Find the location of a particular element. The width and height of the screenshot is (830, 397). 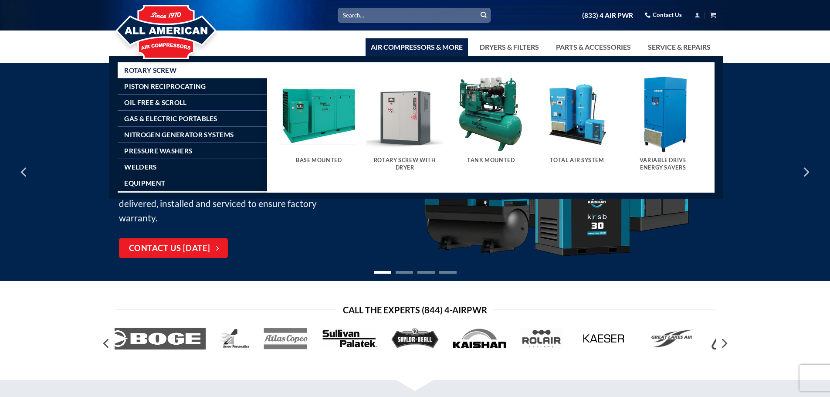

img: Kaishan is located at coordinates (556, 172).